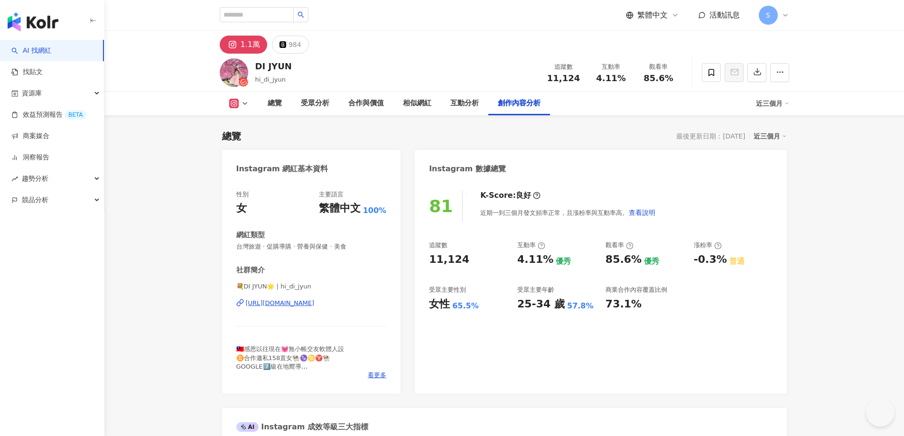  What do you see at coordinates (295, 45) in the screenshot?
I see `div: 984` at bounding box center [295, 45].